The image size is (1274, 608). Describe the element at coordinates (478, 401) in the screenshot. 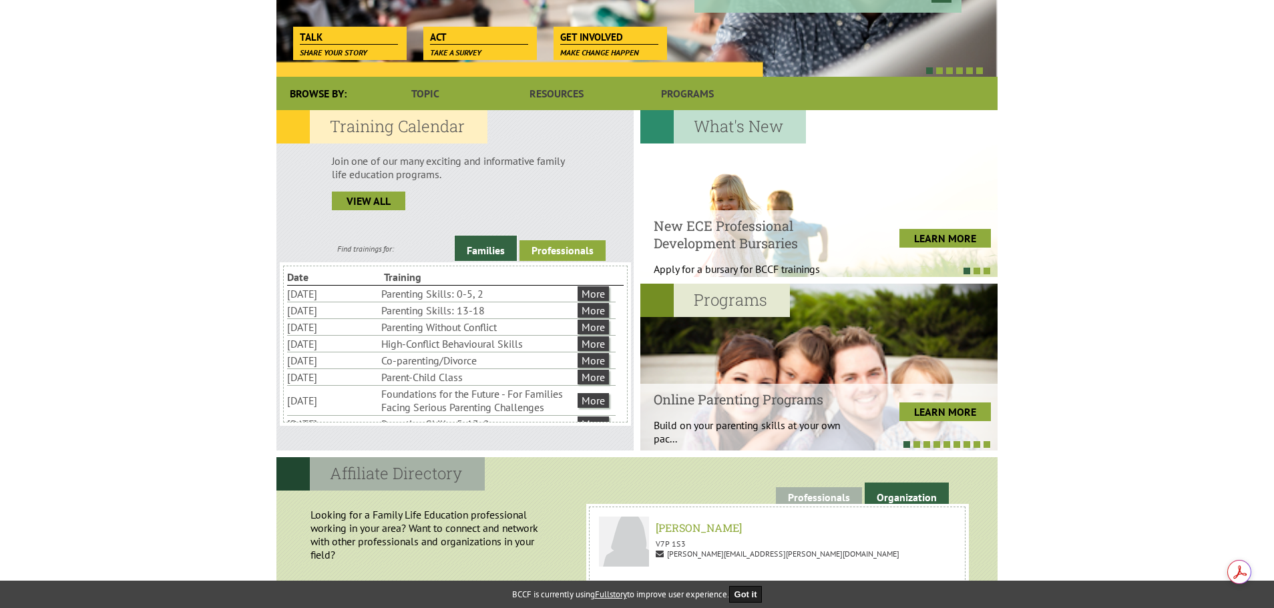

I see `li: Foundations for the Future - For Families Facing Serious Parenting Challenges` at that location.